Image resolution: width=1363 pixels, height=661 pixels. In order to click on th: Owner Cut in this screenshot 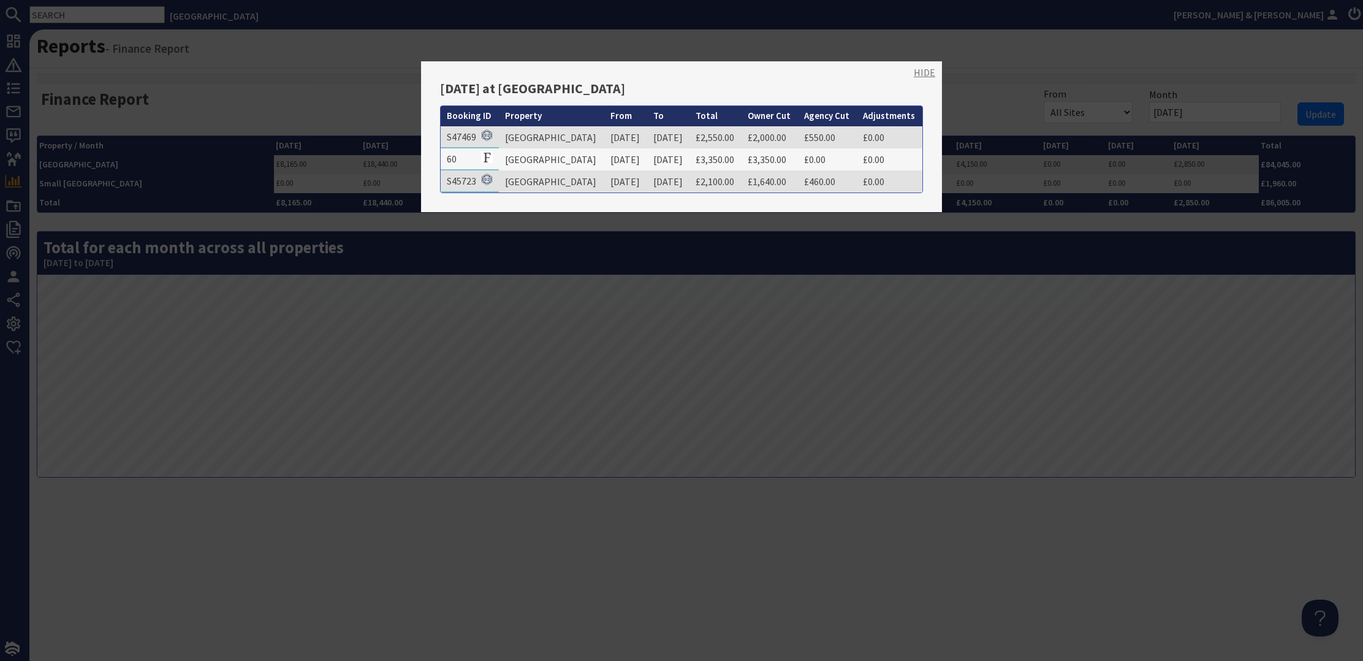, I will do `click(770, 116)`.